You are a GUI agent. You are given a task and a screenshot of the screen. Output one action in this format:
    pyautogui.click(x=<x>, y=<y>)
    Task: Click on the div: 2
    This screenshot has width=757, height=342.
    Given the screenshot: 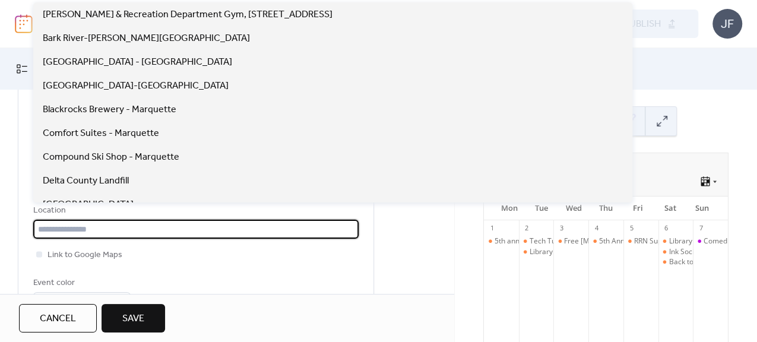 What is the action you would take?
    pyautogui.click(x=526, y=228)
    